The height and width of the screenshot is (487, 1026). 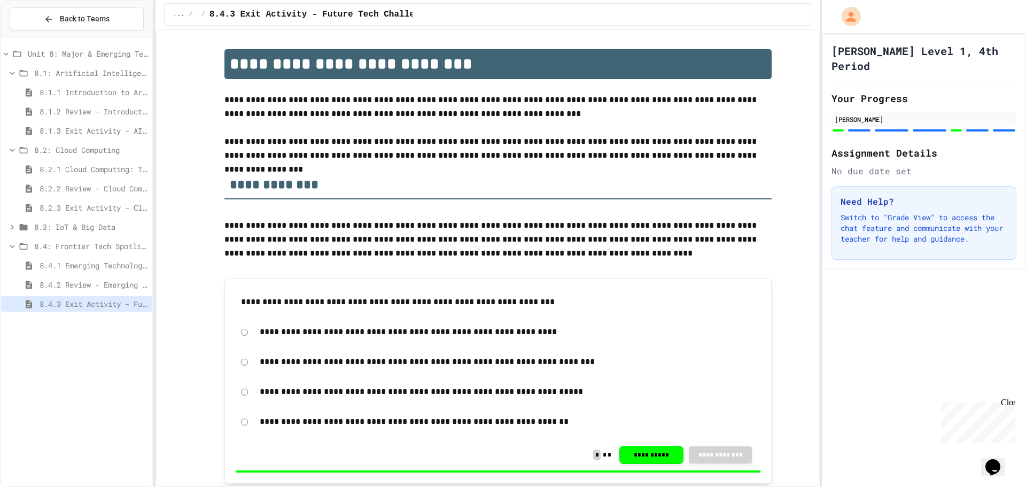 What do you see at coordinates (924, 171) in the screenshot?
I see `div: No due date set` at bounding box center [924, 171].